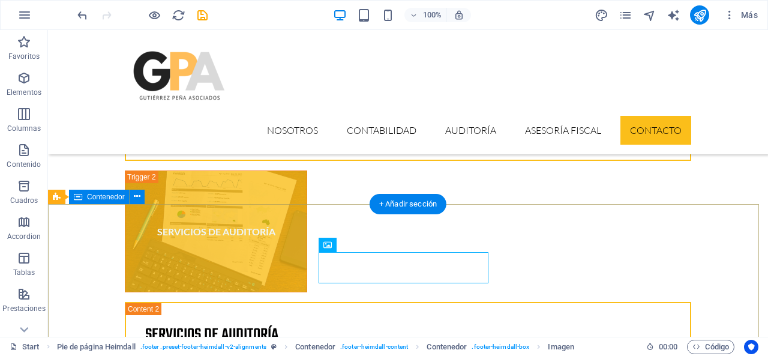 The height and width of the screenshot is (356, 768). I want to click on span: Código, so click(710, 347).